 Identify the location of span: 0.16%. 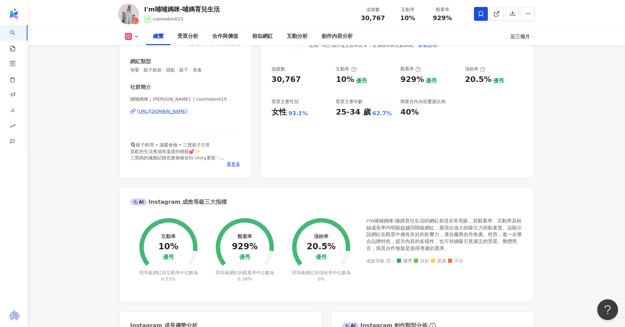
(245, 279).